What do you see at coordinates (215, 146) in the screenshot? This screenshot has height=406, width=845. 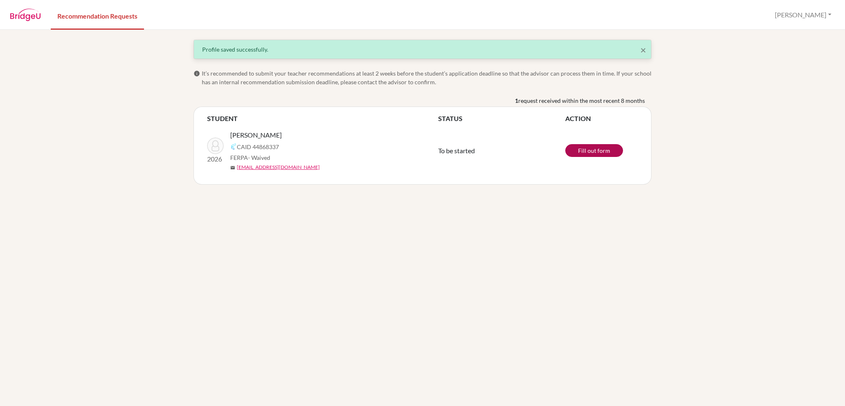 I see `img: Nahmad, Ezra` at bounding box center [215, 146].